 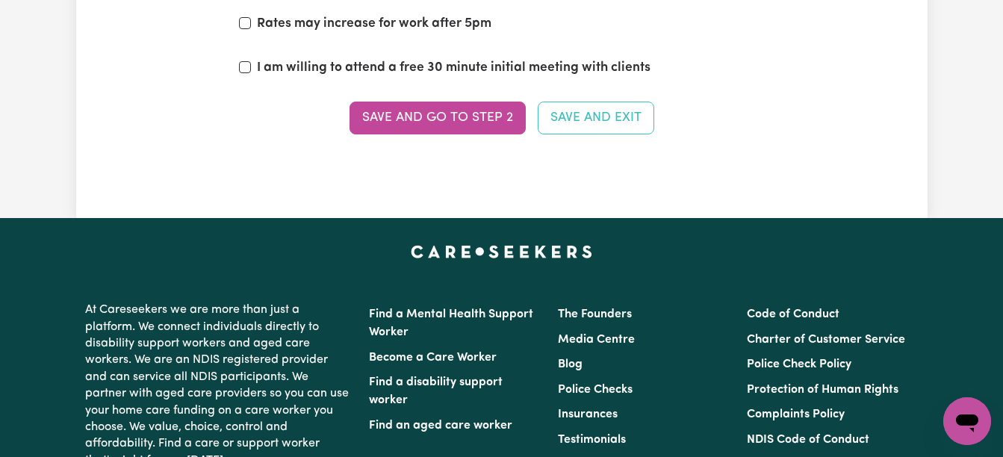 What do you see at coordinates (588, 414) in the screenshot?
I see `a: Insurances` at bounding box center [588, 414].